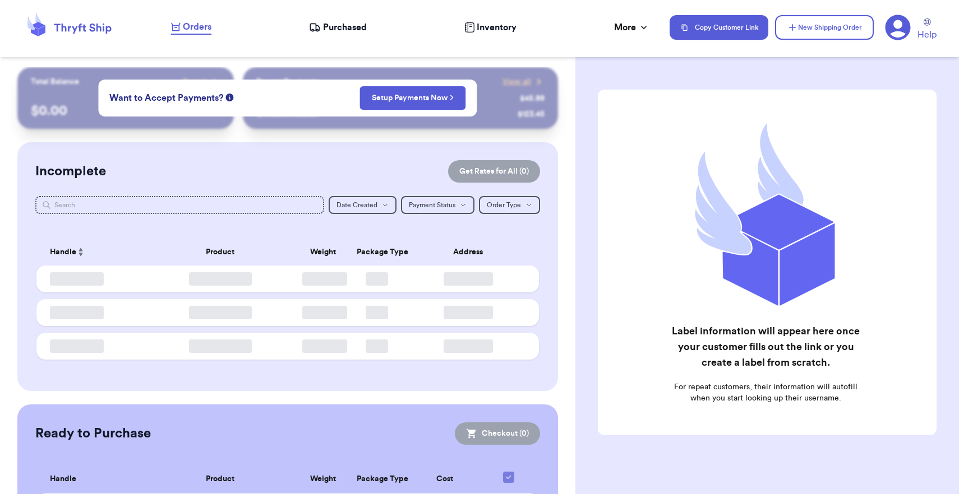 The width and height of the screenshot is (959, 494). What do you see at coordinates (532, 99) in the screenshot?
I see `div: $ 45.99` at bounding box center [532, 99].